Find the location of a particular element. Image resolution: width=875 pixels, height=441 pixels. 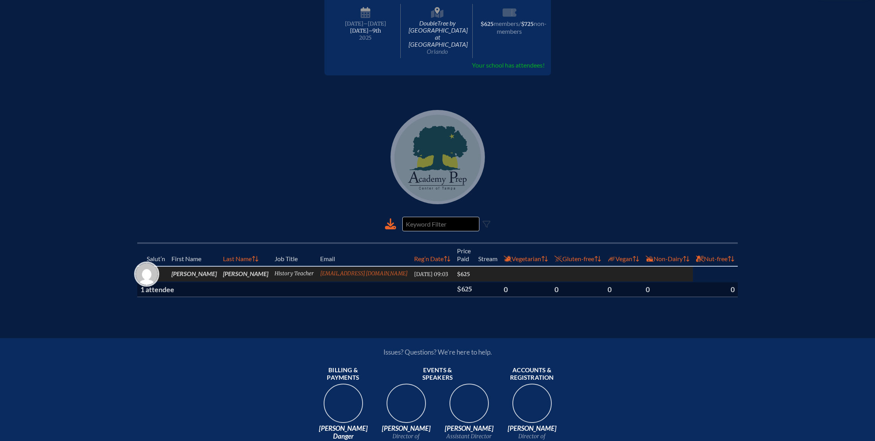

th: Stream is located at coordinates (487, 255).